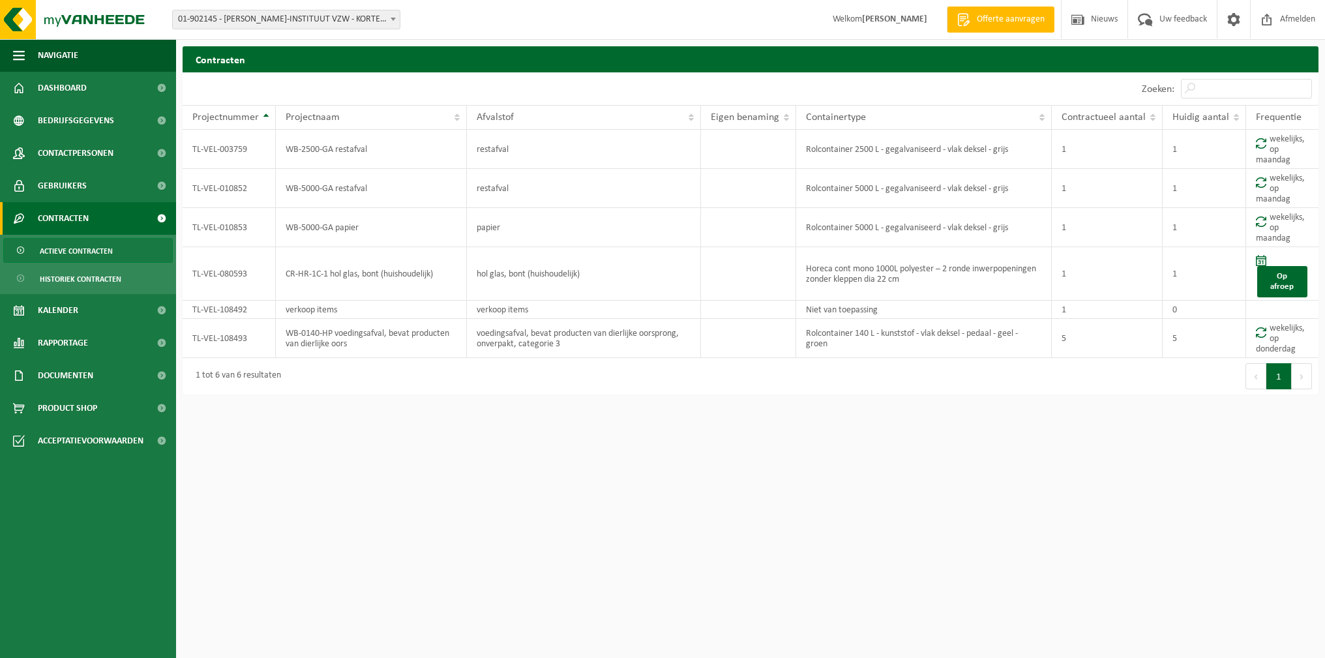  What do you see at coordinates (1279, 376) in the screenshot?
I see `button: 1` at bounding box center [1279, 376].